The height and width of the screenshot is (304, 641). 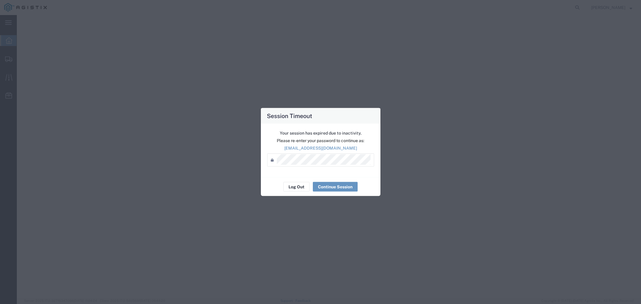 I want to click on h4: Session Timeout, so click(x=289, y=116).